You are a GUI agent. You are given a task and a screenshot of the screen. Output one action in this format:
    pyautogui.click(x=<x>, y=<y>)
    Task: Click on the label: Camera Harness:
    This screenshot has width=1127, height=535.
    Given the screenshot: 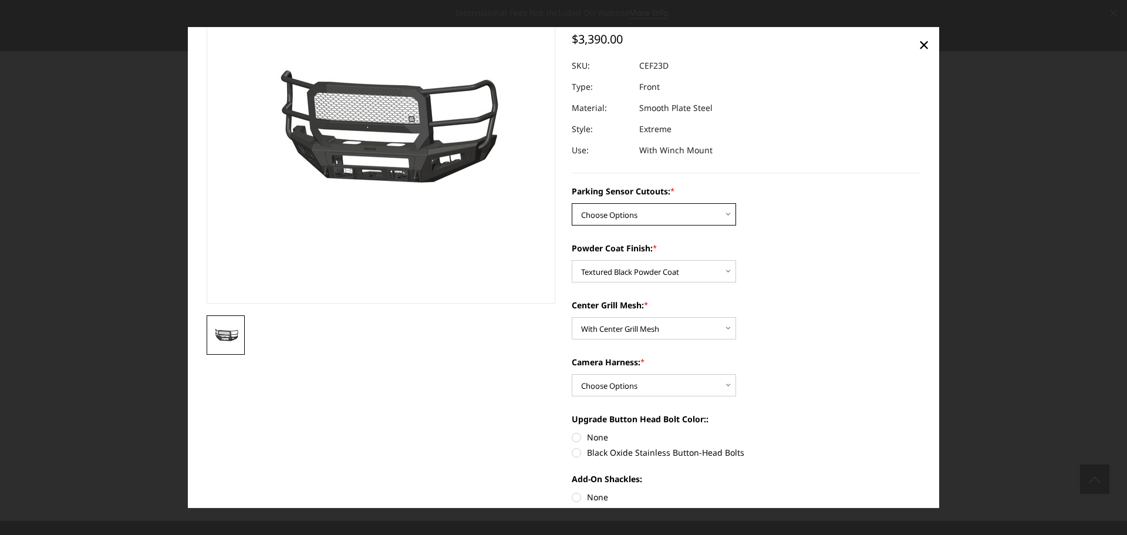 What is the action you would take?
    pyautogui.click(x=746, y=361)
    